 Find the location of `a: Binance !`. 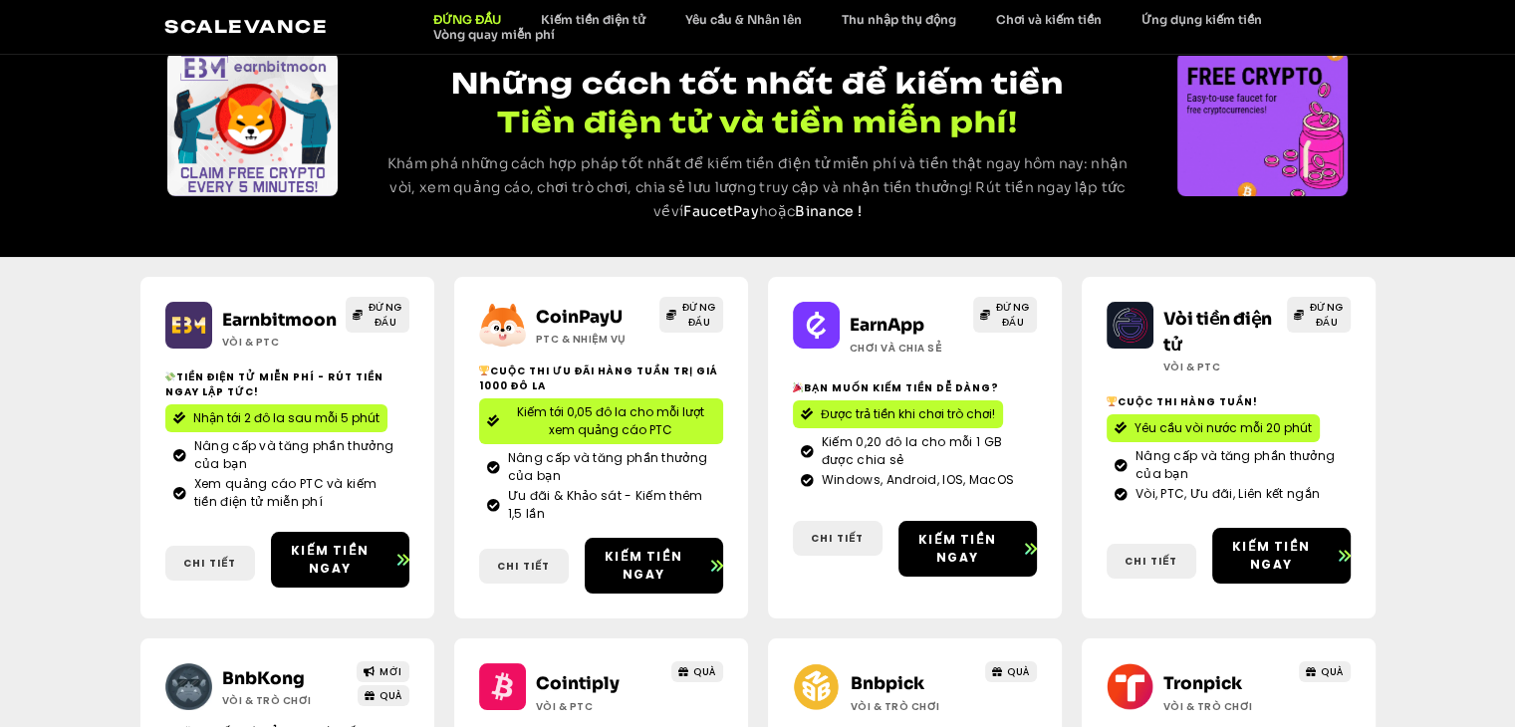

a: Binance ! is located at coordinates (828, 211).